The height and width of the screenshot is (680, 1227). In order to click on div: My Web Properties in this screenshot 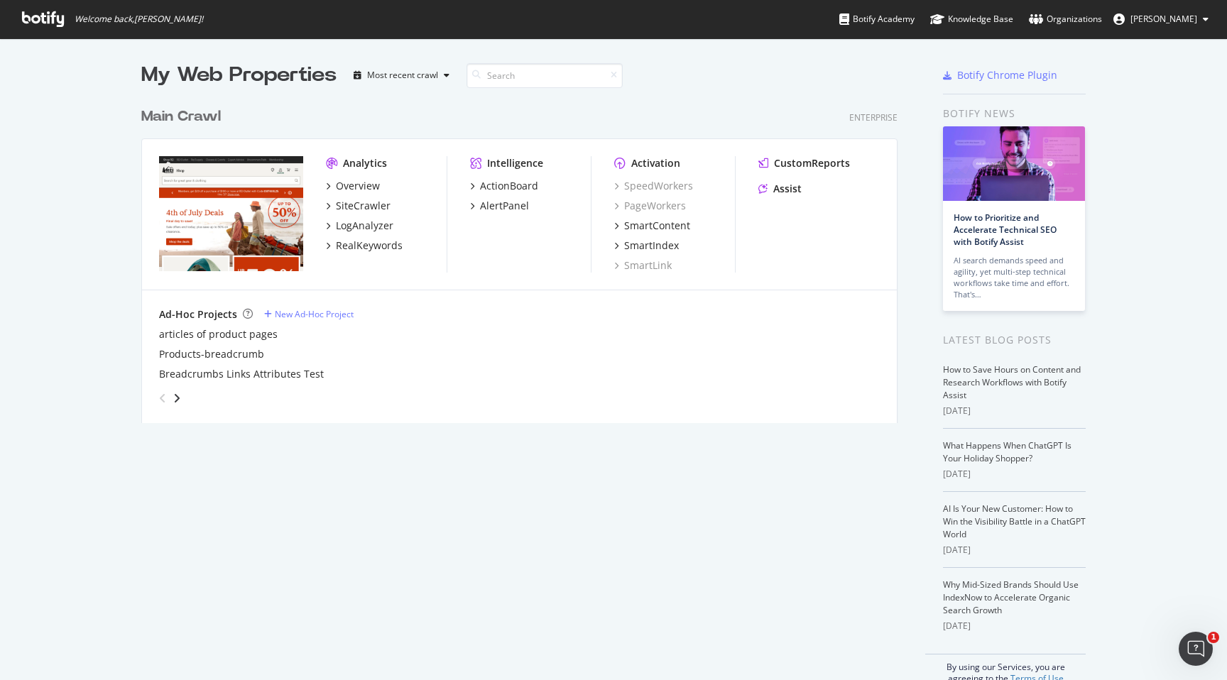, I will do `click(239, 75)`.